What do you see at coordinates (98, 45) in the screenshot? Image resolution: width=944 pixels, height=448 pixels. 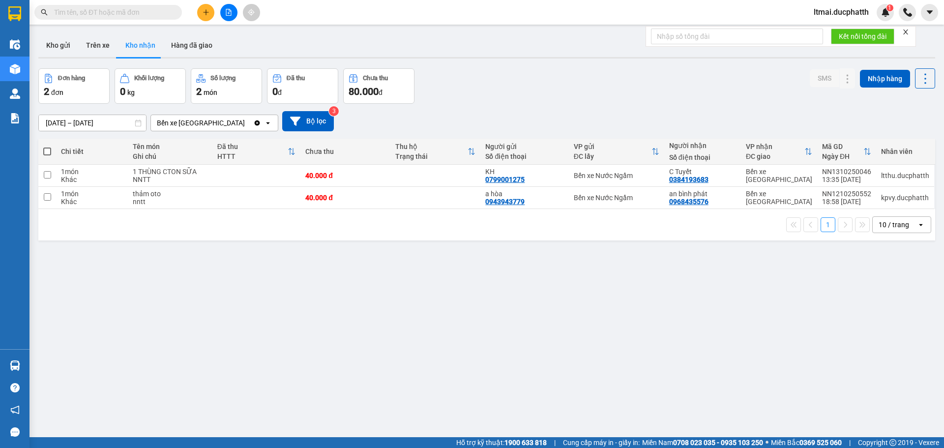 I see `button: Trên xe` at bounding box center [98, 45].